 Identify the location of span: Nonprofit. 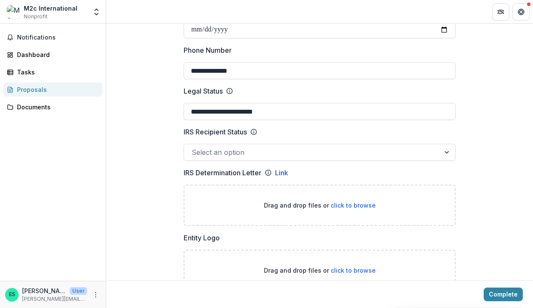
(36, 17).